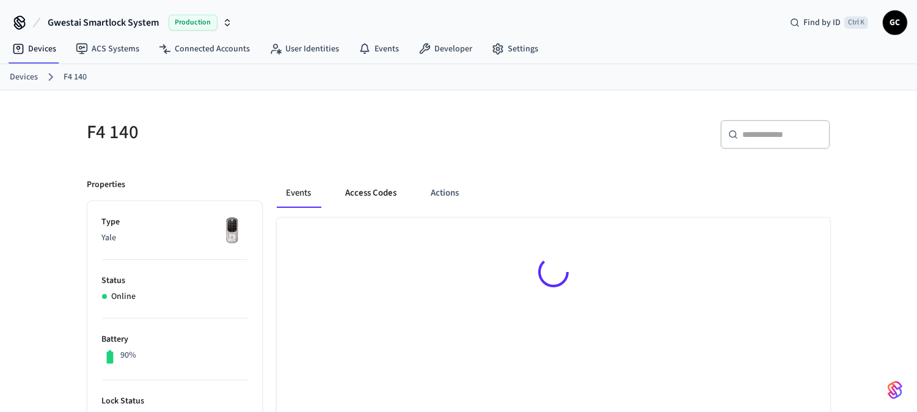 The image size is (917, 412). I want to click on button: Actions, so click(445, 193).